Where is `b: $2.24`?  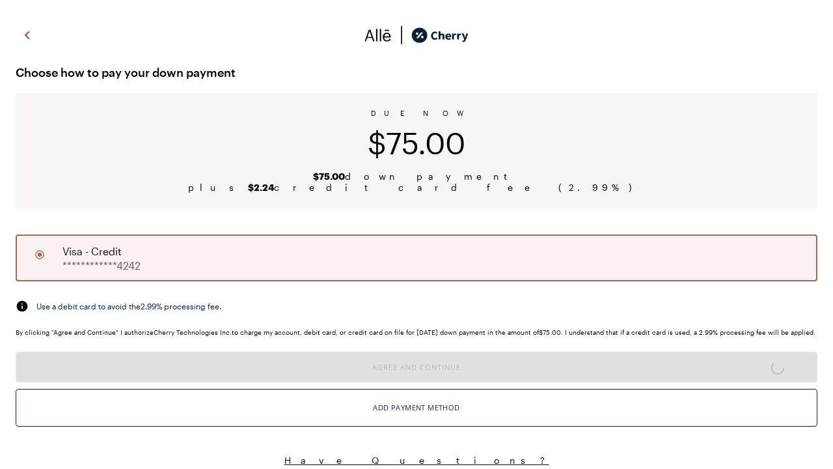 b: $2.24 is located at coordinates (261, 187).